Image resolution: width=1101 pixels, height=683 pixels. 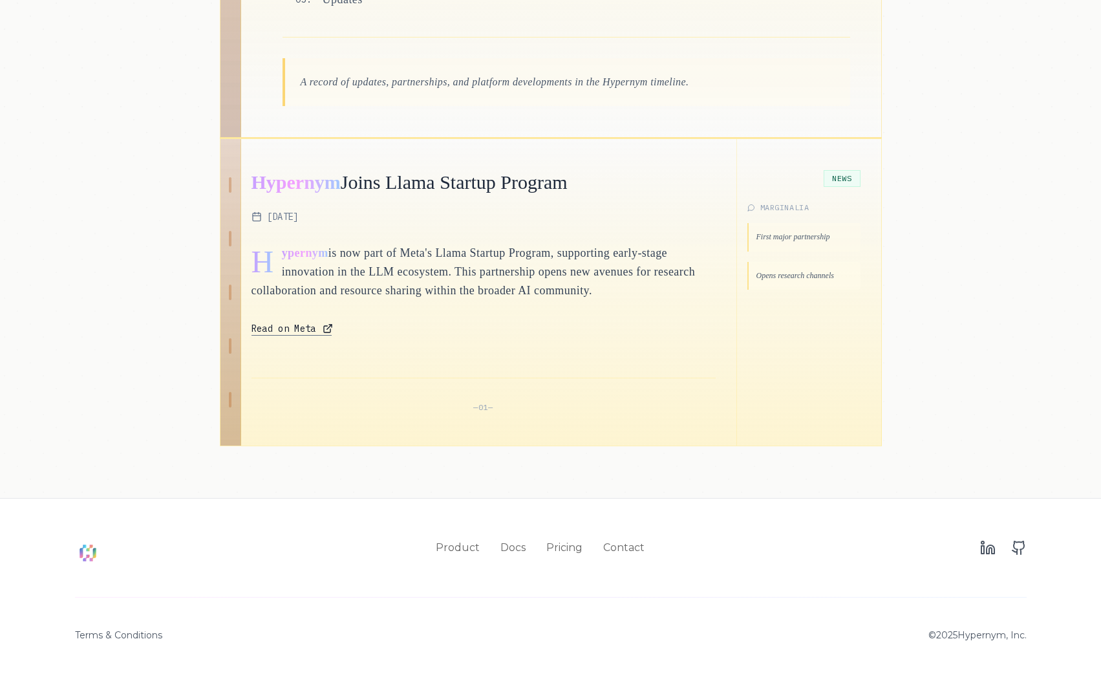 What do you see at coordinates (842, 178) in the screenshot?
I see `span: News` at bounding box center [842, 178].